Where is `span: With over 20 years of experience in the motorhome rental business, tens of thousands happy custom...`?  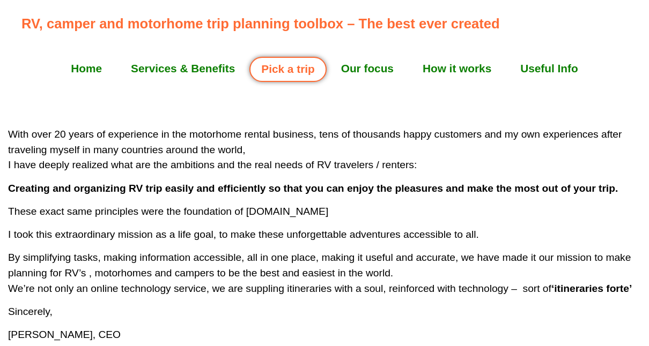
span: With over 20 years of experience in the motorhome rental business, tens of thousands happy custom... is located at coordinates (315, 142).